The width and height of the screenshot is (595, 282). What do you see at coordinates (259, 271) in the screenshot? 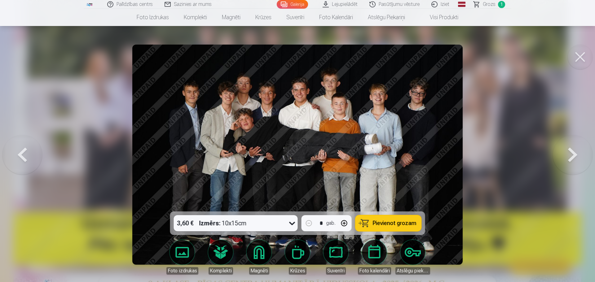
I see `div: Magnēti` at bounding box center [259, 271].